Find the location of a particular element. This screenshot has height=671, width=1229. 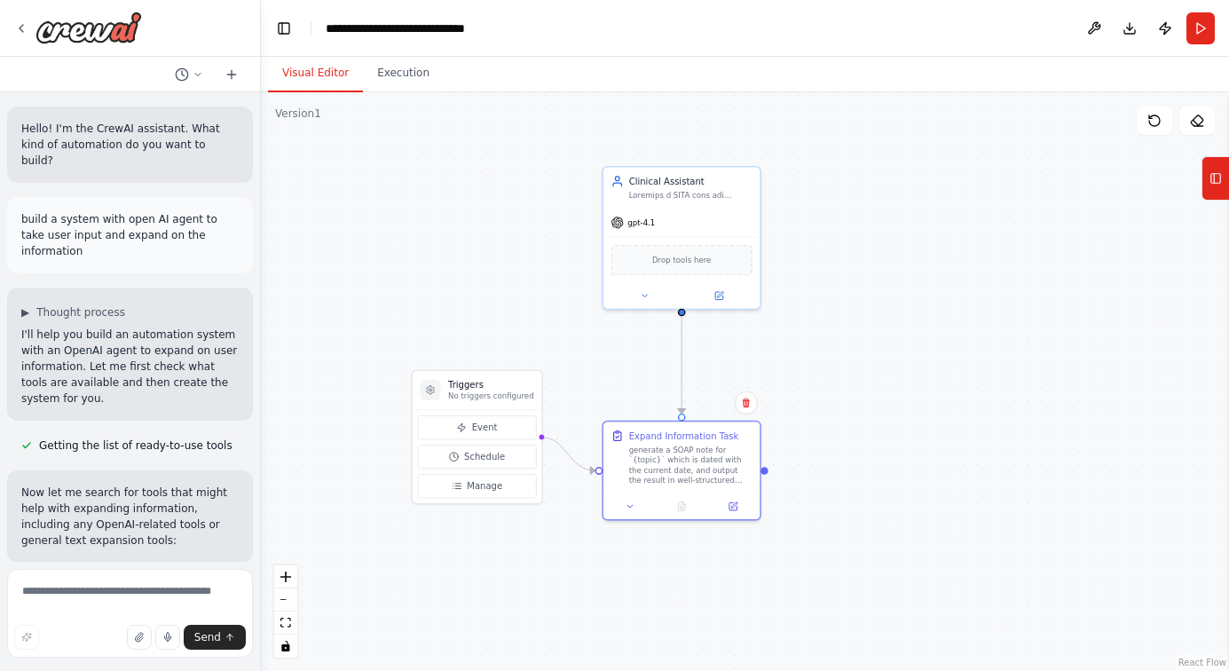

button: Delete node is located at coordinates (747, 403).